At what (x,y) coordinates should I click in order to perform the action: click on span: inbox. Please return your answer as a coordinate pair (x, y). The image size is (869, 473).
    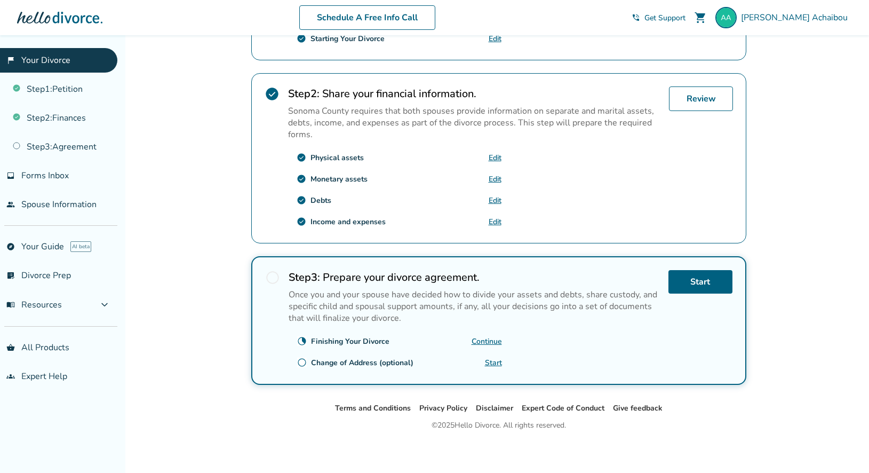
    Looking at the image, I should click on (11, 176).